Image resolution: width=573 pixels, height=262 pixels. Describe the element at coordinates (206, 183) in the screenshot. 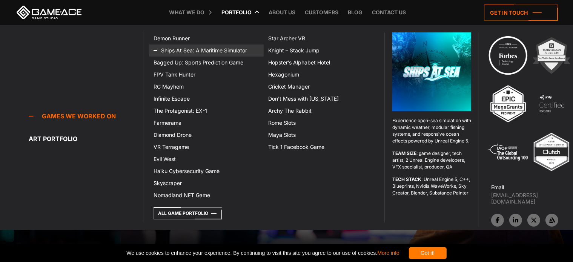

I see `a: Skyscraper` at that location.